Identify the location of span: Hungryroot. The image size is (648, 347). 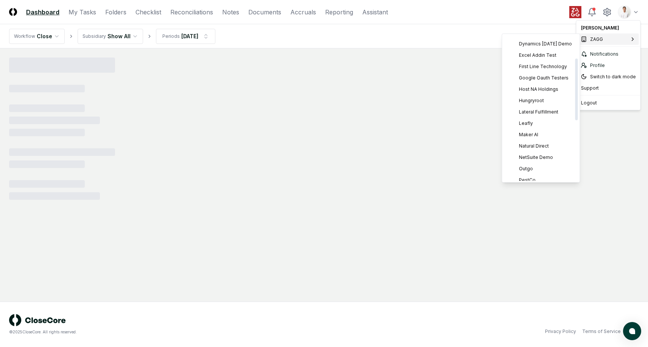
(531, 101).